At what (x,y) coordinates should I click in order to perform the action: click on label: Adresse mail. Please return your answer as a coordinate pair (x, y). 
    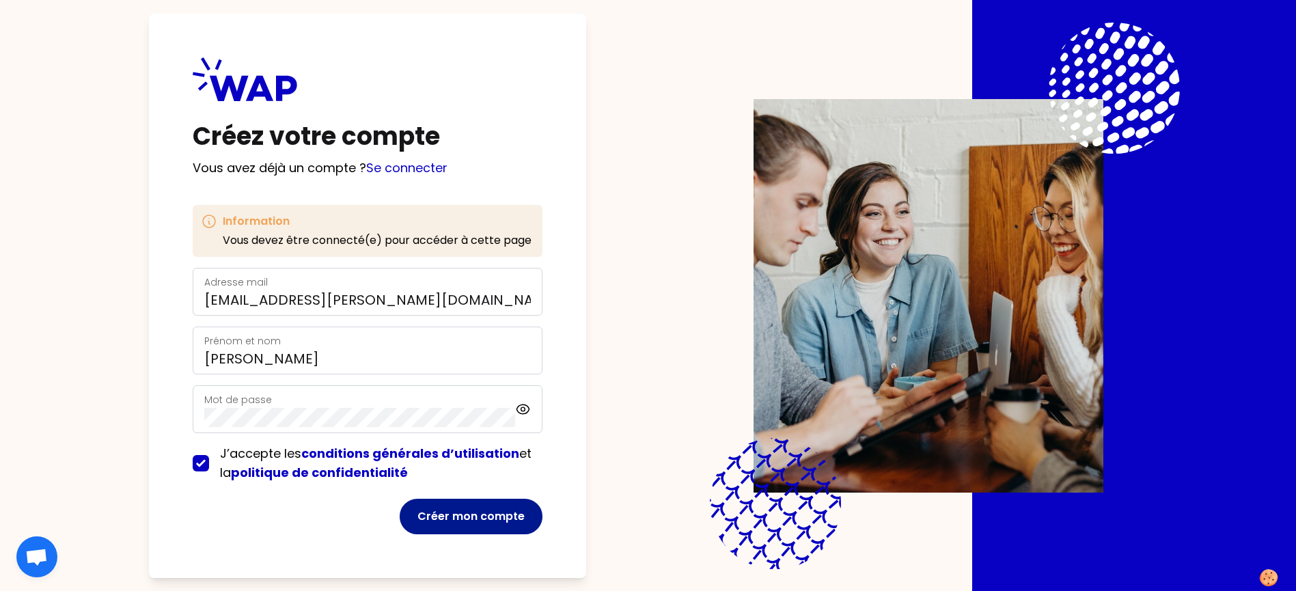
    Looking at the image, I should click on (236, 282).